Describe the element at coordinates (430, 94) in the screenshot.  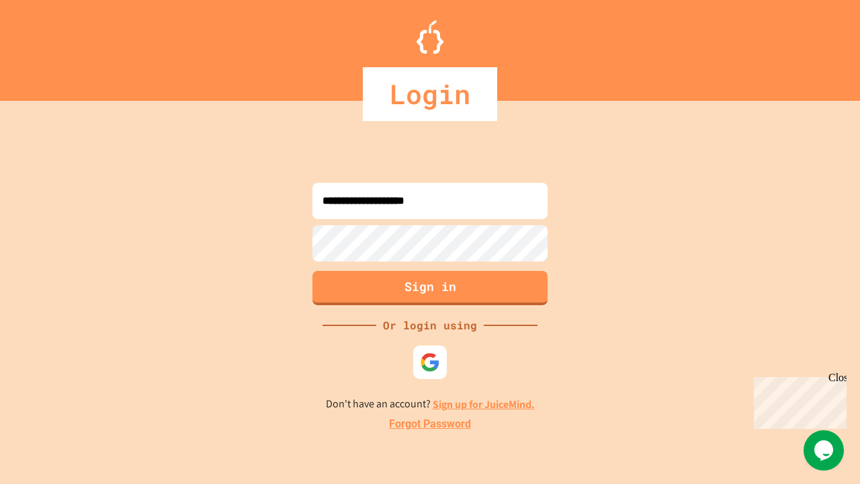
I see `div: Login` at that location.